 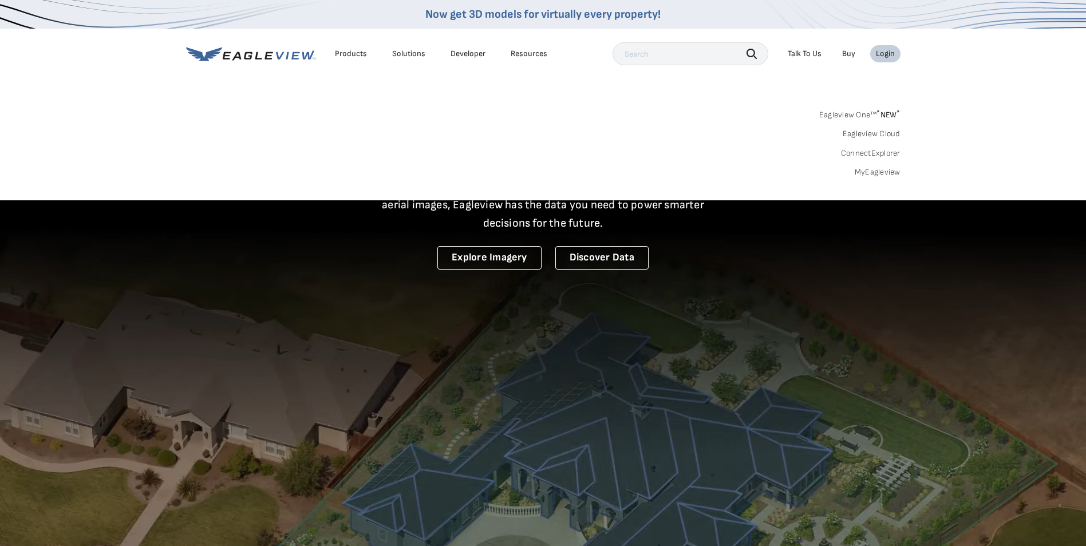 What do you see at coordinates (468, 54) in the screenshot?
I see `a: Developer` at bounding box center [468, 54].